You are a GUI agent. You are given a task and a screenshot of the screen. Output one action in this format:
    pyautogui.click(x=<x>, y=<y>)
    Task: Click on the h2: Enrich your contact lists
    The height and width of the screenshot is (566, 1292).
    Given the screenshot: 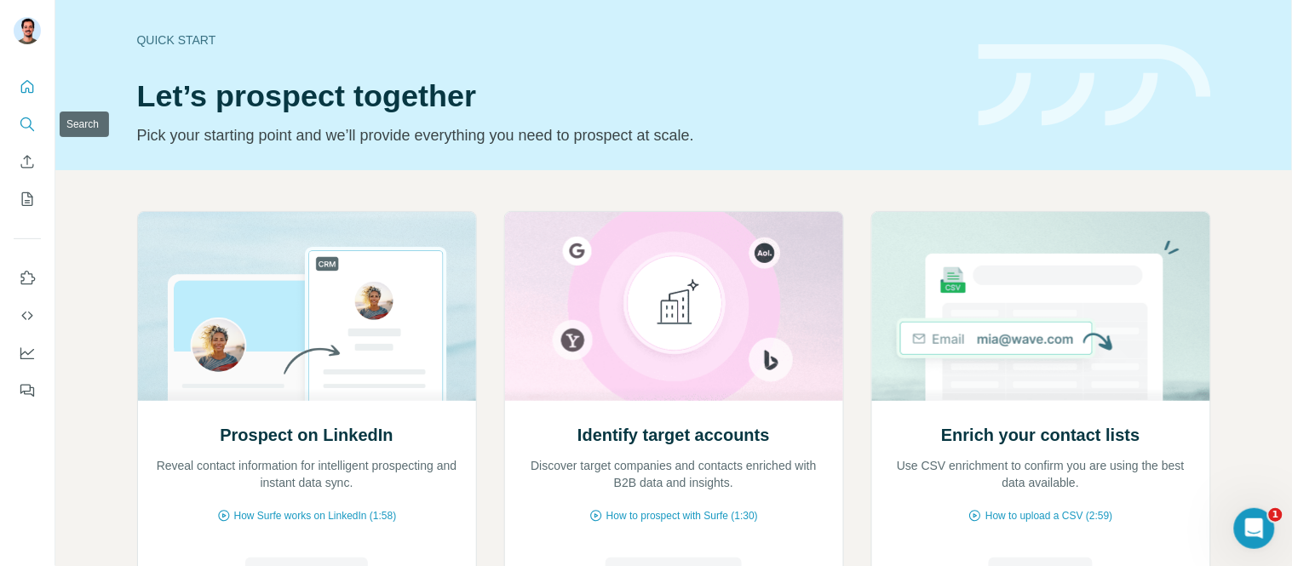 What is the action you would take?
    pyautogui.click(x=1040, y=435)
    